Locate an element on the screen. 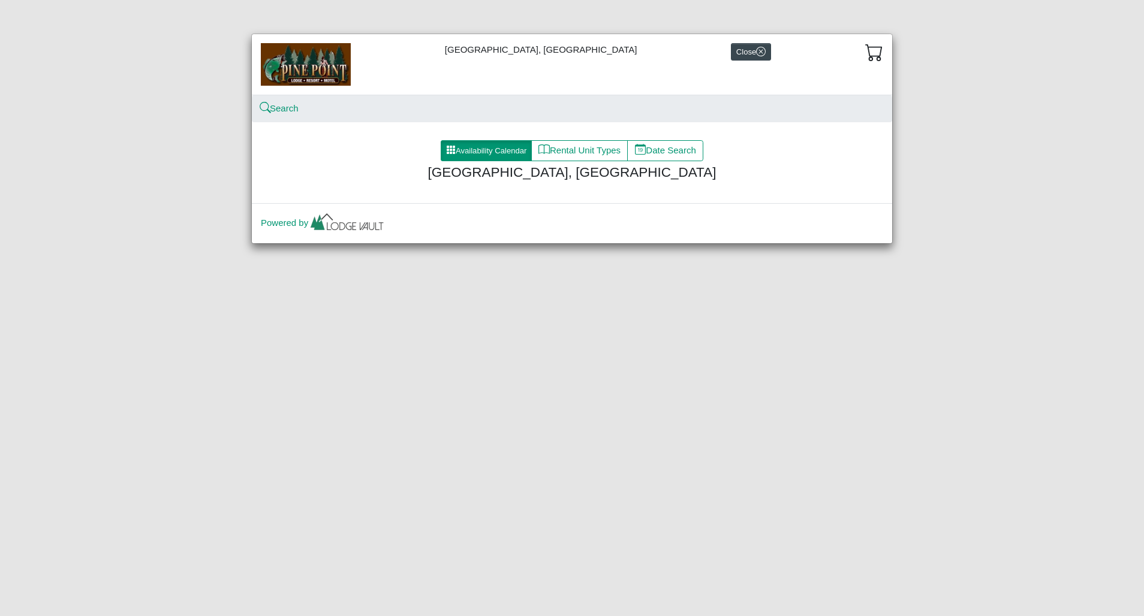  svg: cart is located at coordinates (874, 52).